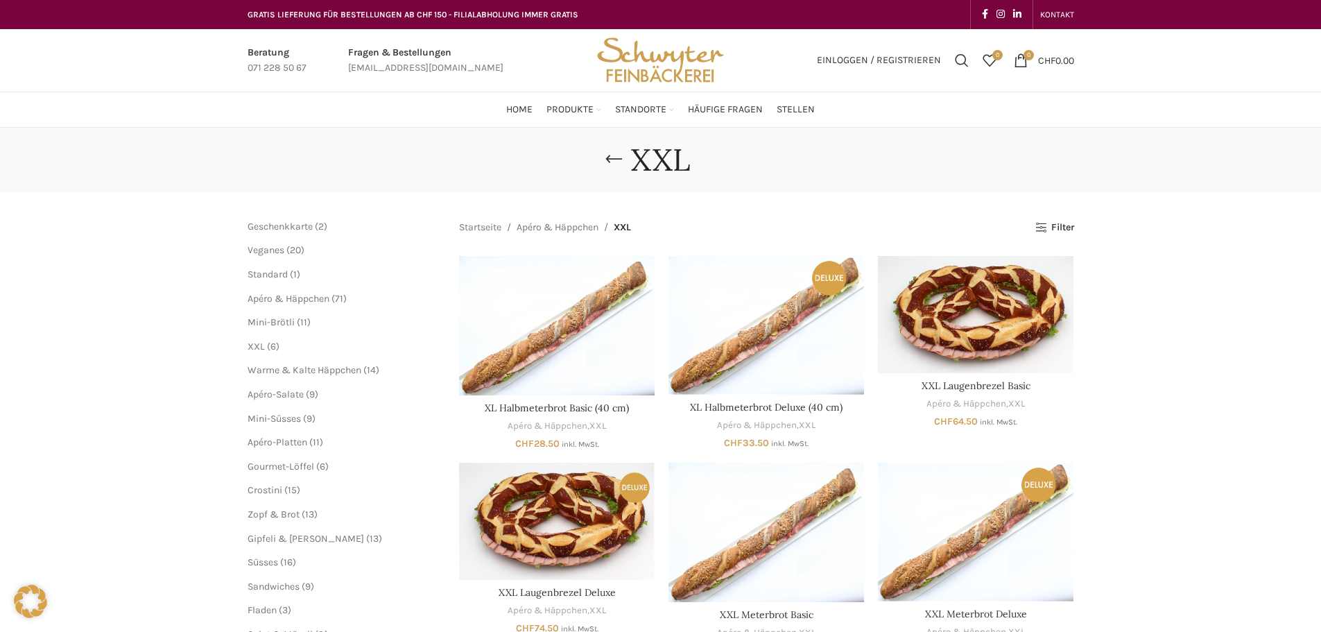  Describe the element at coordinates (1057, 15) in the screenshot. I see `span: KONTAKT` at that location.